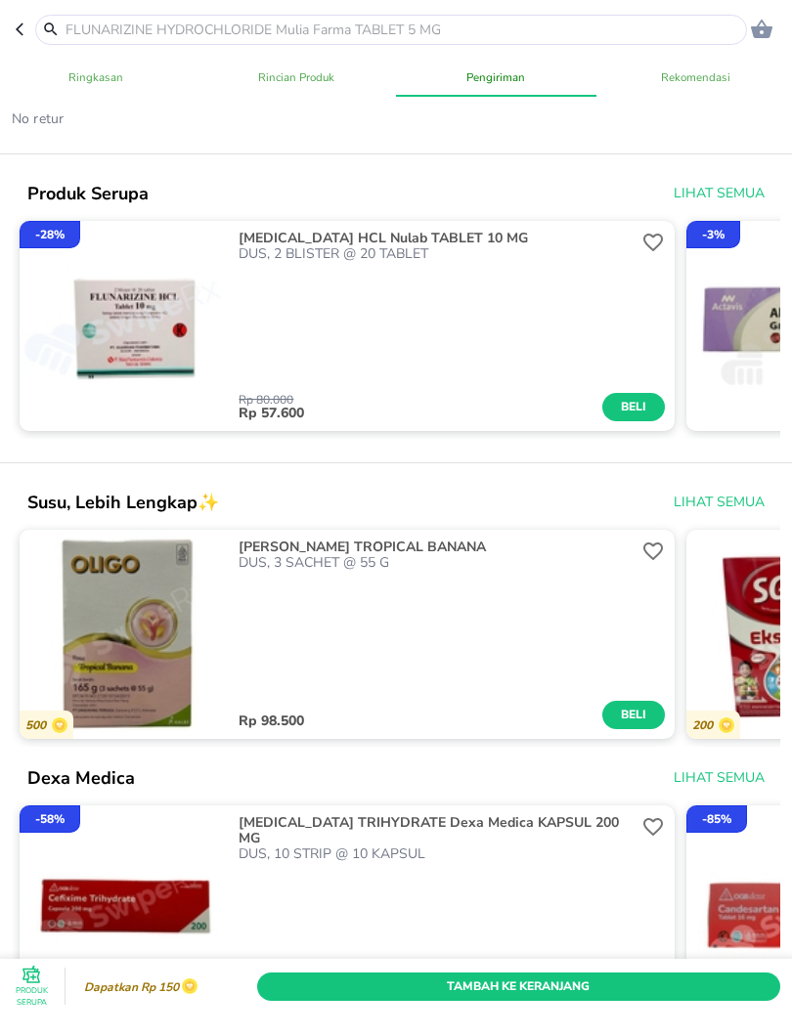 This screenshot has width=792, height=1036. Describe the element at coordinates (420, 721) in the screenshot. I see `p: Rp 98.500` at that location.